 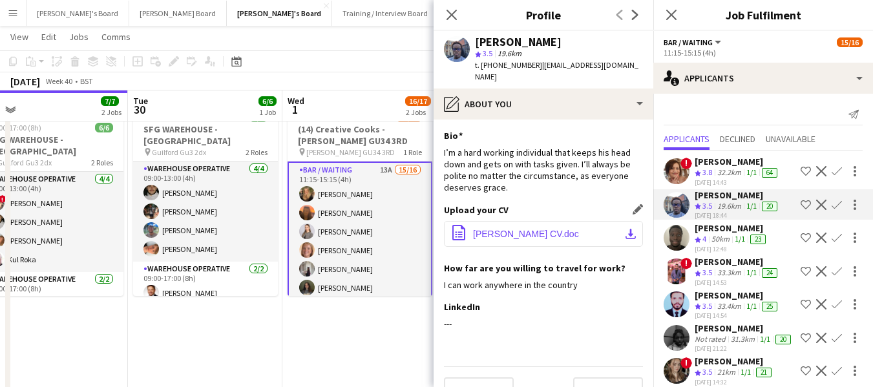 What do you see at coordinates (688, 42) in the screenshot?
I see `span: Bar / Waiting` at bounding box center [688, 42].